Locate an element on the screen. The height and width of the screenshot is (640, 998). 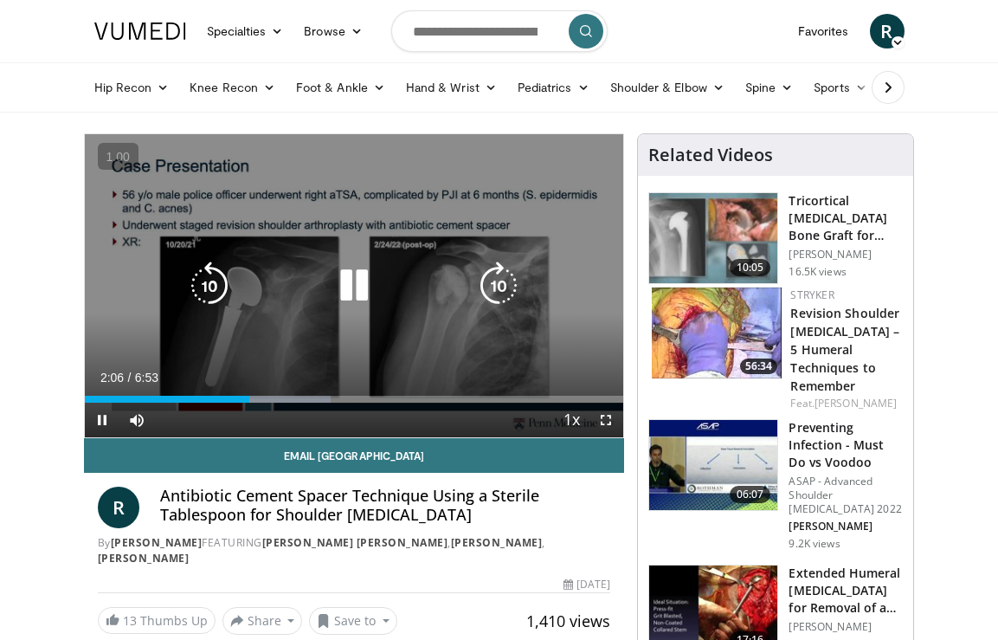
span: 13 is located at coordinates (130, 620).